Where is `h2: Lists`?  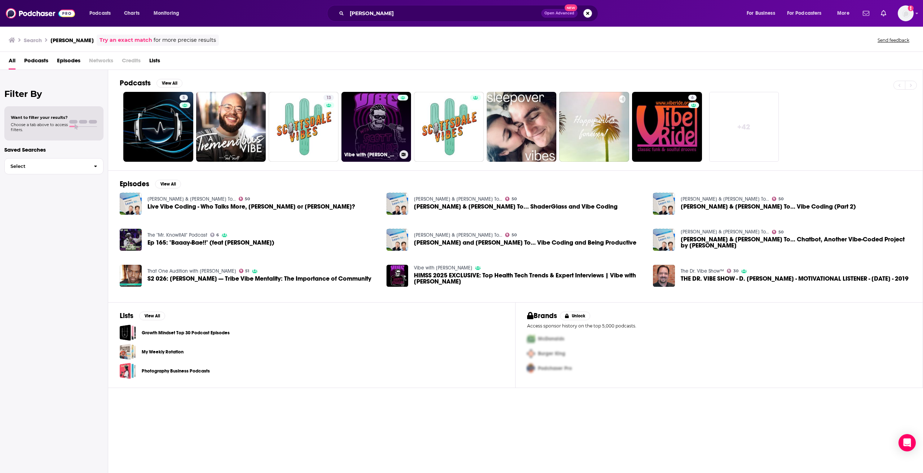
h2: Lists is located at coordinates (126, 316).